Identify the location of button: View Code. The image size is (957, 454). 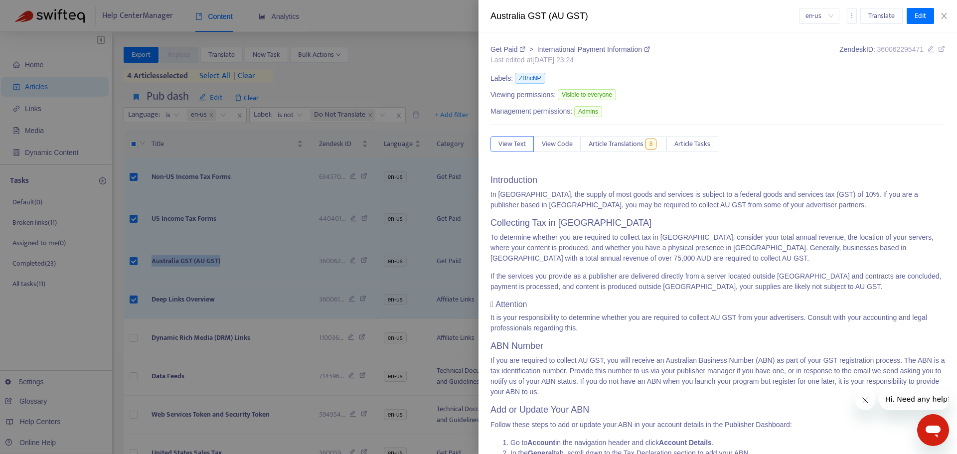
(557, 144).